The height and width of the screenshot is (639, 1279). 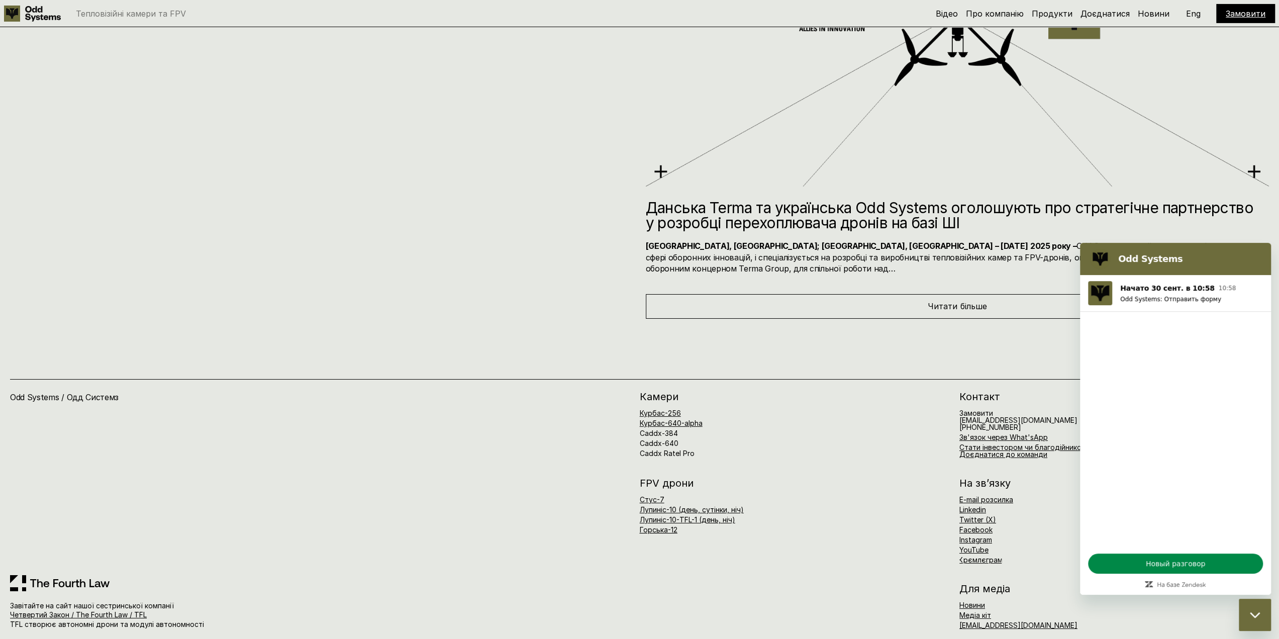 What do you see at coordinates (142, 615) in the screenshot?
I see `p: Завітайте на сайт нашої сестринської компанії TFL створює автономні дрони та модулі автономності` at bounding box center [142, 615].